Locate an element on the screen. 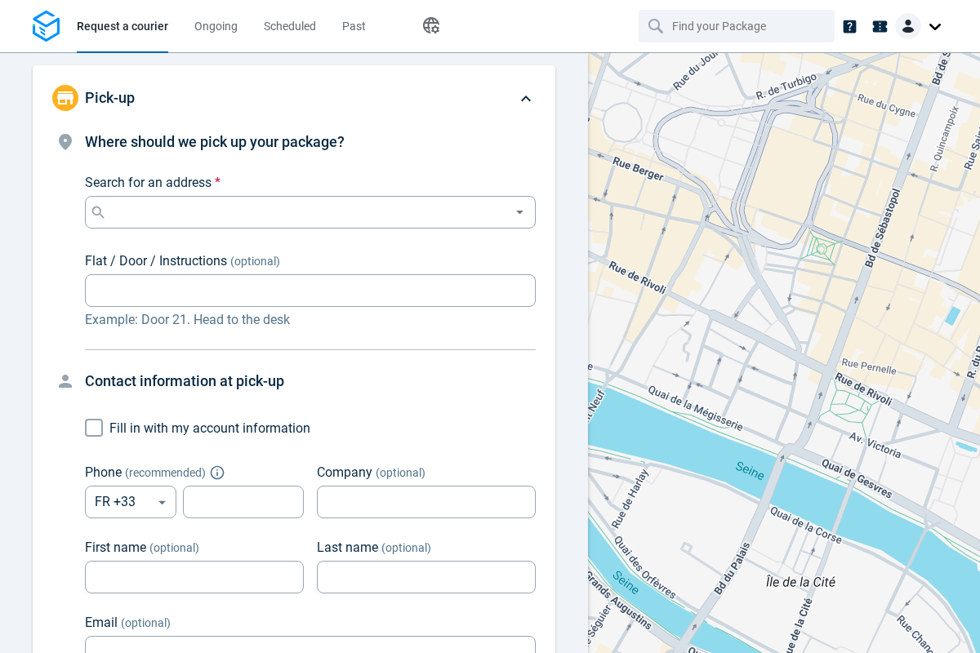  button: Explain "Recommended" is located at coordinates (217, 473).